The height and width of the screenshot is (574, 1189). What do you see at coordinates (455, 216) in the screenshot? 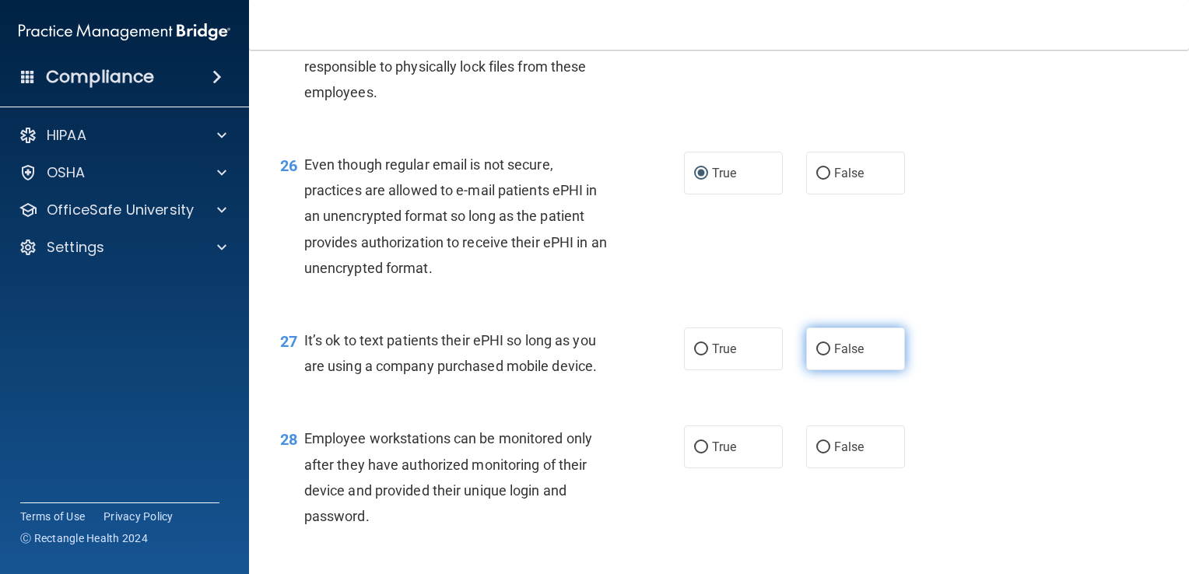
I see `span: Even though regular email is not secure, practices are allowed to e-mail patients ePHI in an unen...` at bounding box center [455, 216].